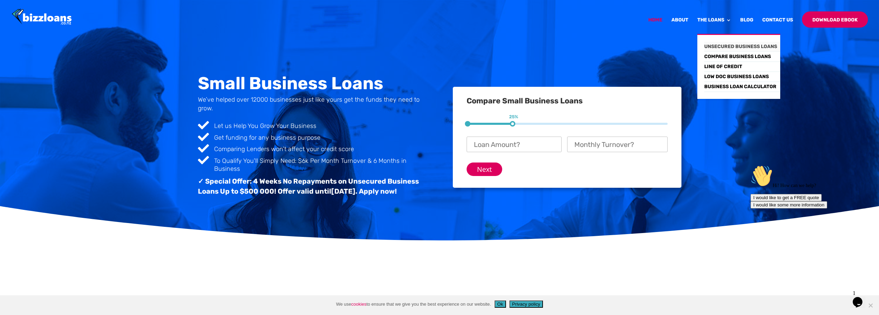  Describe the element at coordinates (312, 85) in the screenshot. I see `h1: Small Business Loans` at that location.